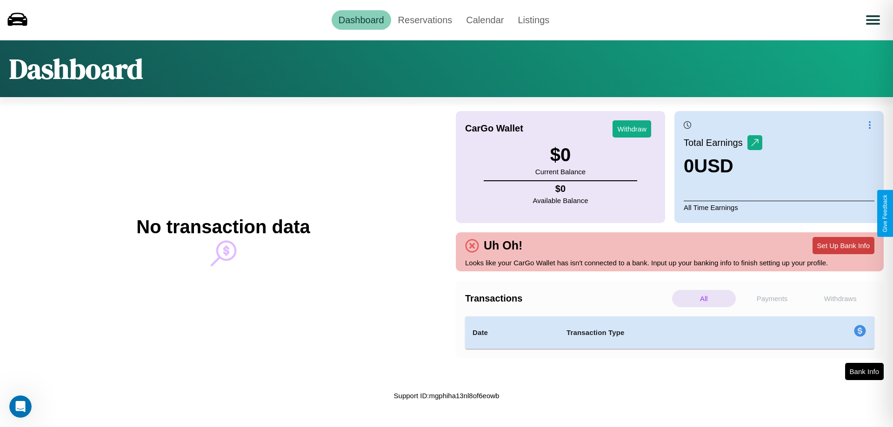 The width and height of the screenshot is (893, 427). Describe the element at coordinates (864, 372) in the screenshot. I see `button: Bank Info` at that location.